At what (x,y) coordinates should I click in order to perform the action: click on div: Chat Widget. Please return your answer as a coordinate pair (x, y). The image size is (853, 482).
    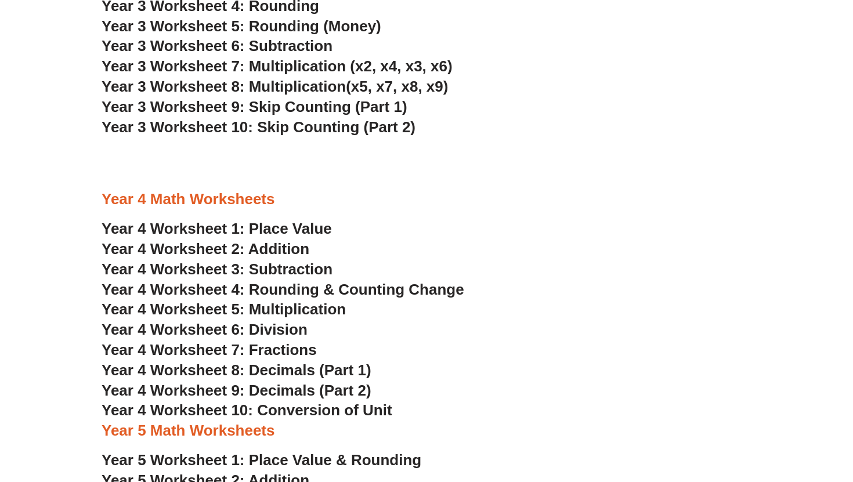
    Looking at the image, I should click on (753, 417).